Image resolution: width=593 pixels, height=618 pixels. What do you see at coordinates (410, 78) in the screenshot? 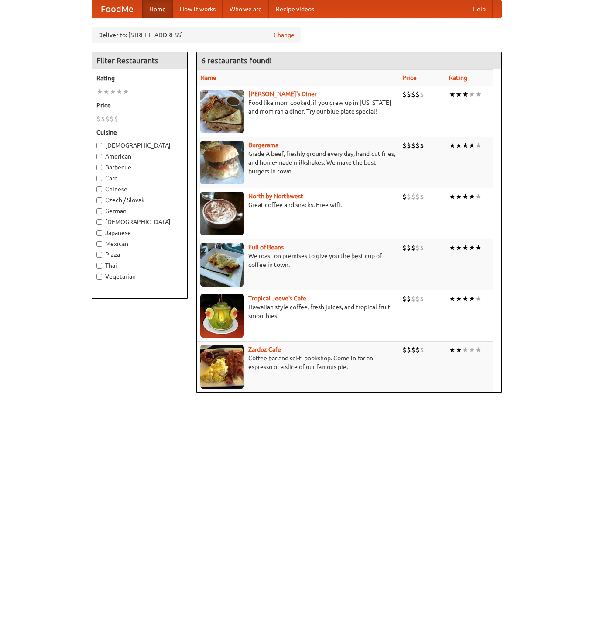
I see `a: Price` at bounding box center [410, 78].